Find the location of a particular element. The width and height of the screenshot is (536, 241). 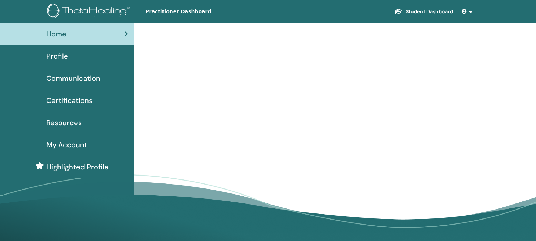

span: Practitioner Dashboard is located at coordinates (199, 11).